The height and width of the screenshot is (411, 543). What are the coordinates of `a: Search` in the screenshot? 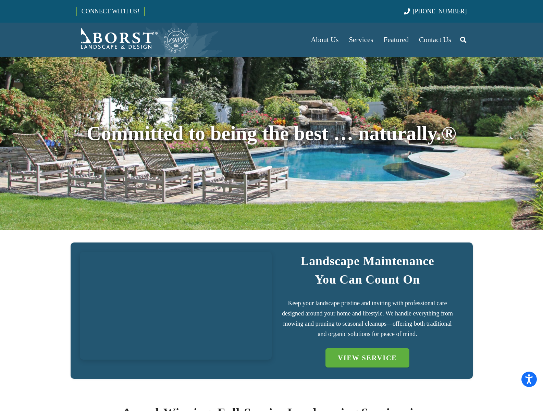 It's located at (463, 40).